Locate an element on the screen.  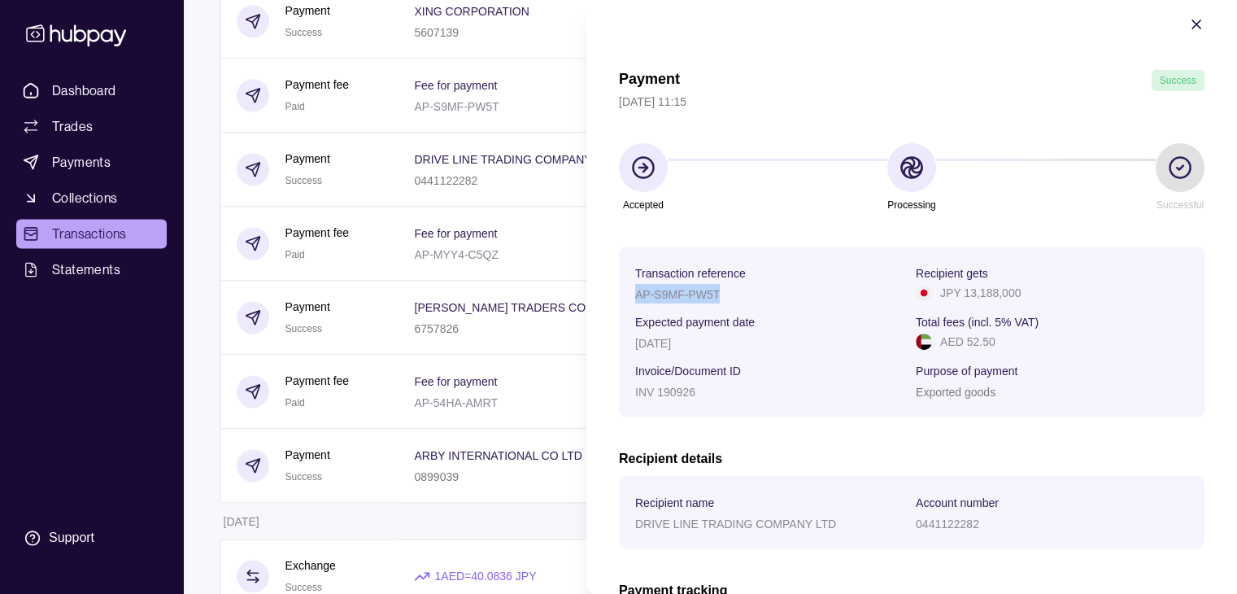
p: INV 190926 is located at coordinates (665, 392).